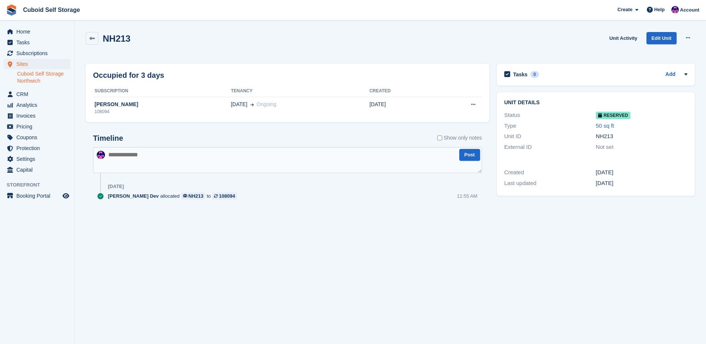 The image size is (706, 344). I want to click on span: Ongoing, so click(266, 104).